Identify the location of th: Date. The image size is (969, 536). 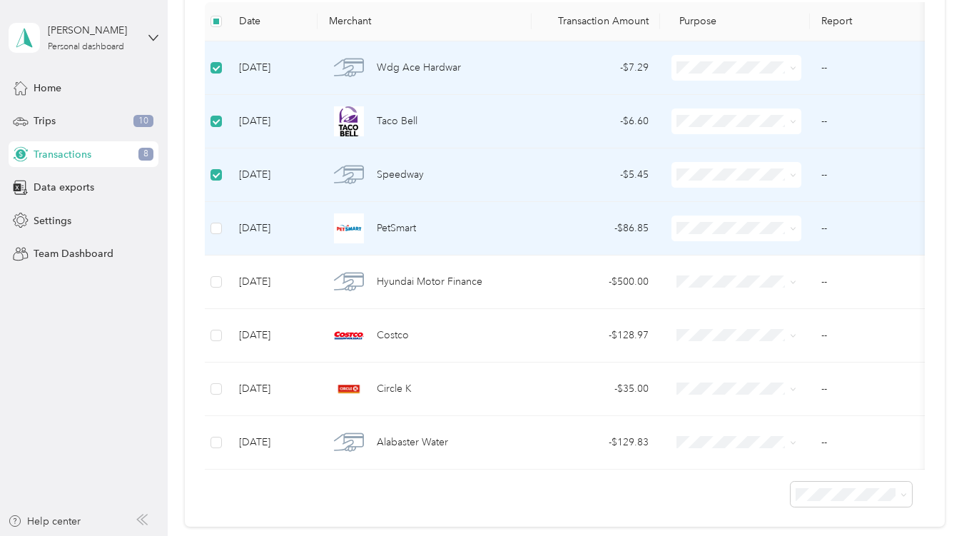
(272, 21).